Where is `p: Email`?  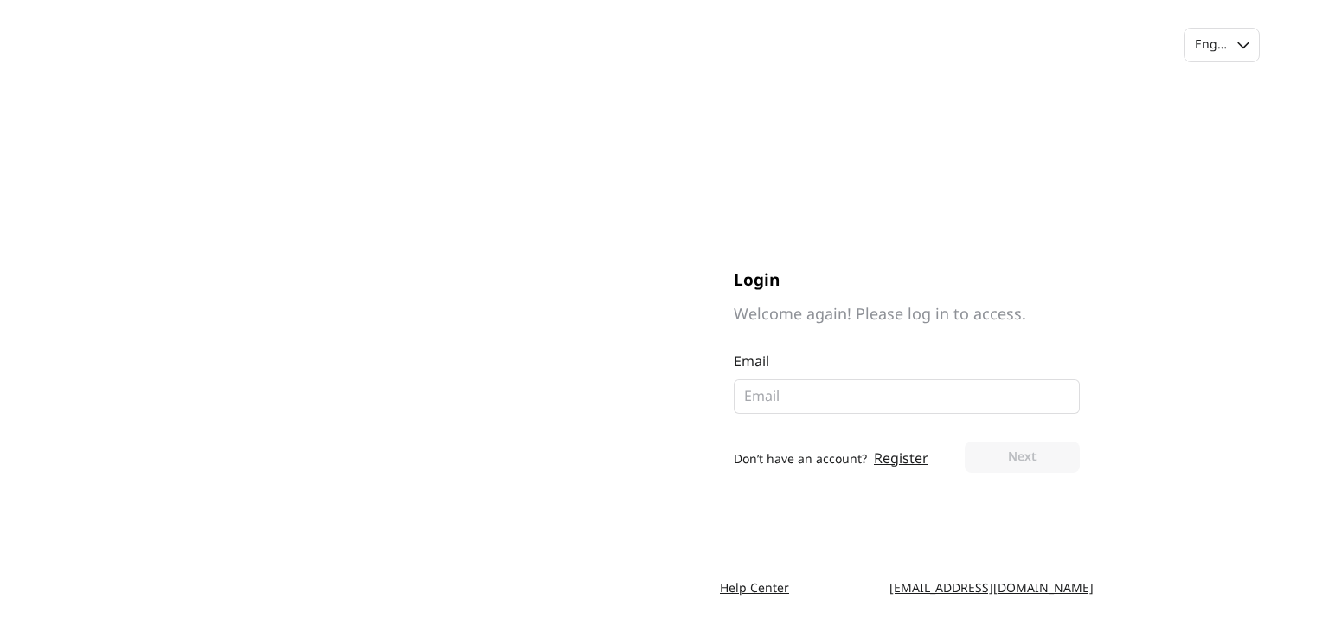 p: Email is located at coordinates (907, 362).